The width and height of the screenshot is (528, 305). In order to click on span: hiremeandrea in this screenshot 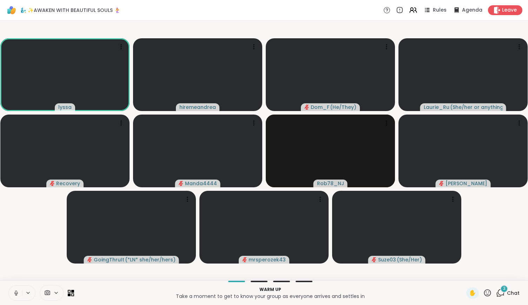, I will do `click(198, 107)`.